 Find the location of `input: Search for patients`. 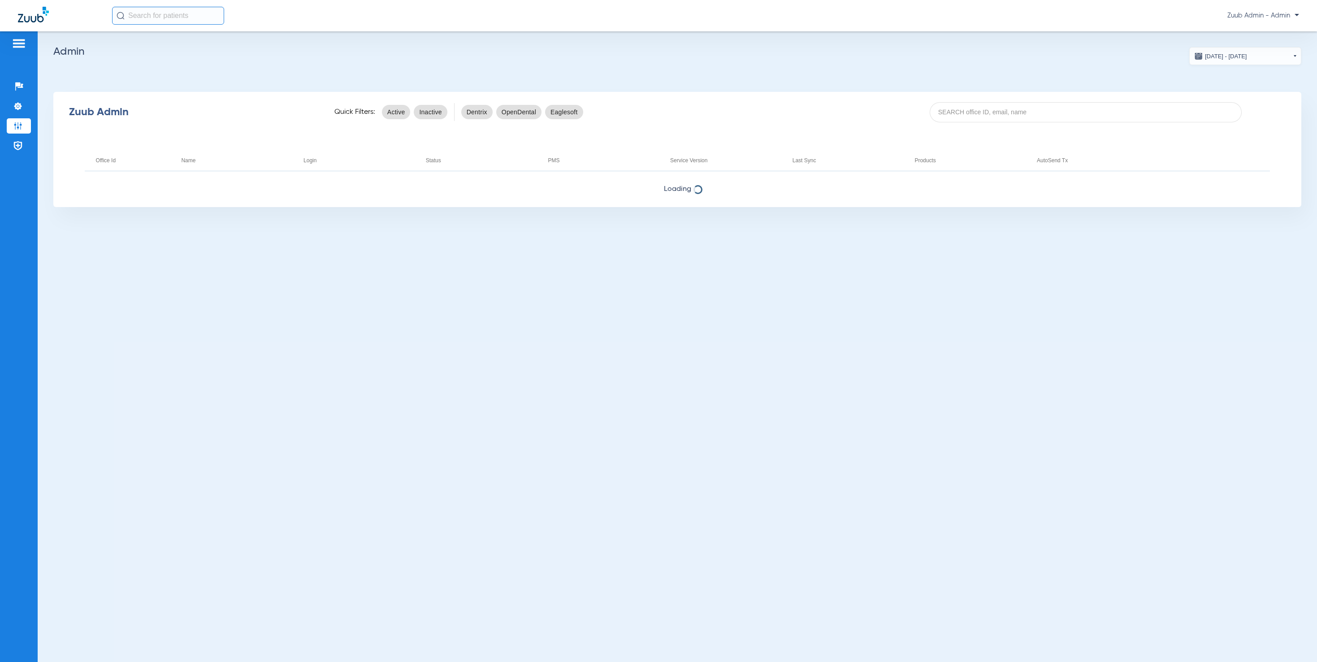

input: Search for patients is located at coordinates (168, 16).